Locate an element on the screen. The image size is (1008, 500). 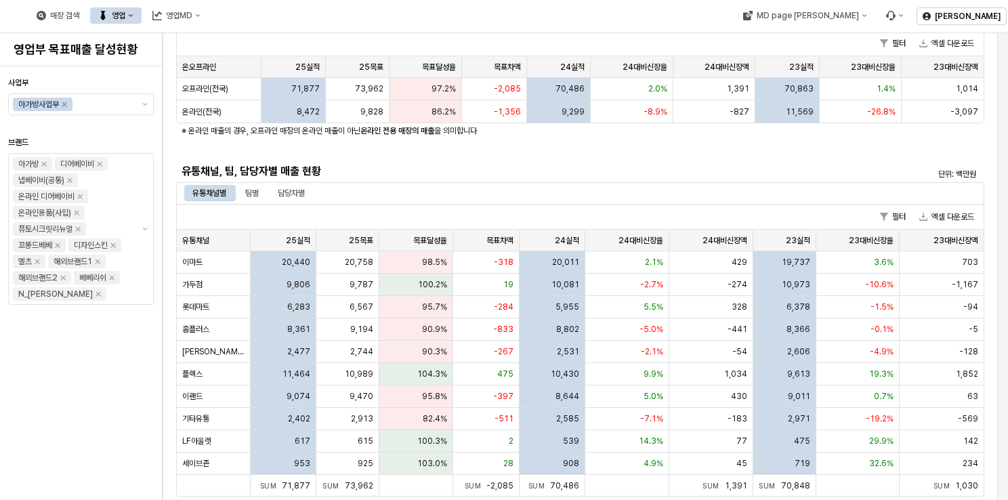
span: 8,644 is located at coordinates (567, 396).